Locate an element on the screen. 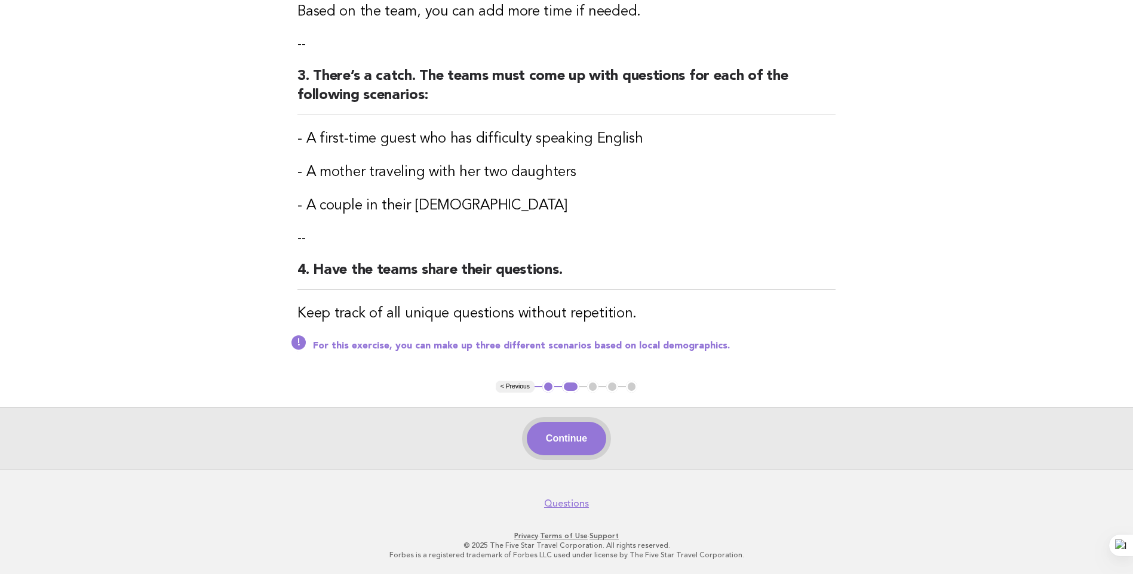 The width and height of the screenshot is (1133, 574). button: 2 is located at coordinates (570, 387).